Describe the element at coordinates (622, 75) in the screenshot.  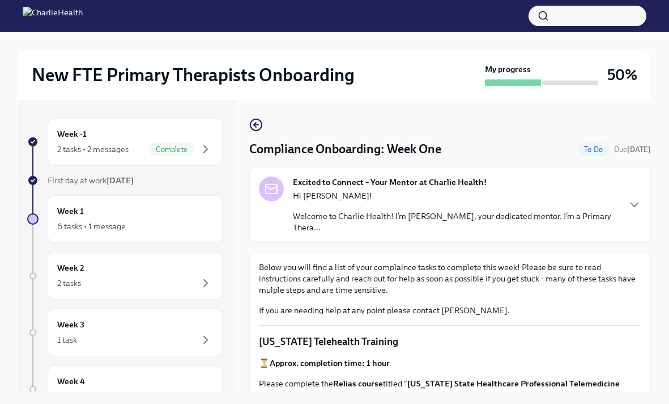
I see `h3: 50%` at that location.